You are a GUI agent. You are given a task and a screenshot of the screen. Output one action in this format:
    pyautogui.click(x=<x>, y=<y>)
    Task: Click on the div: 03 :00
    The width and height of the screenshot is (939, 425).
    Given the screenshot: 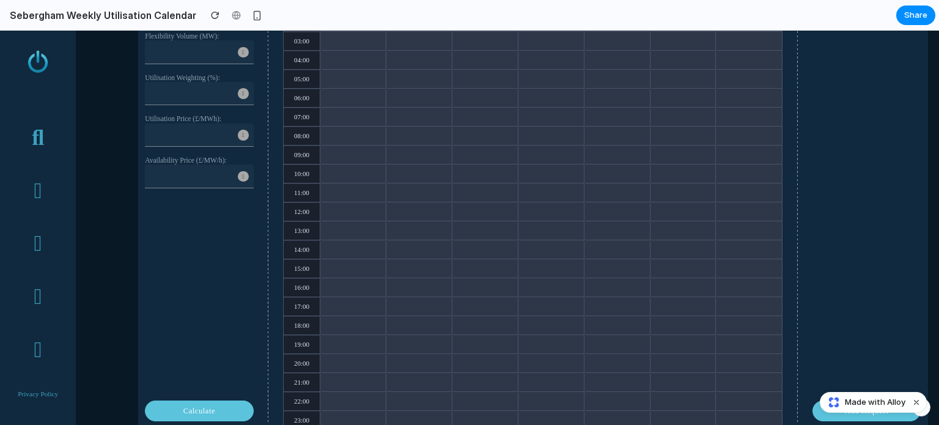 What is the action you would take?
    pyautogui.click(x=302, y=11)
    